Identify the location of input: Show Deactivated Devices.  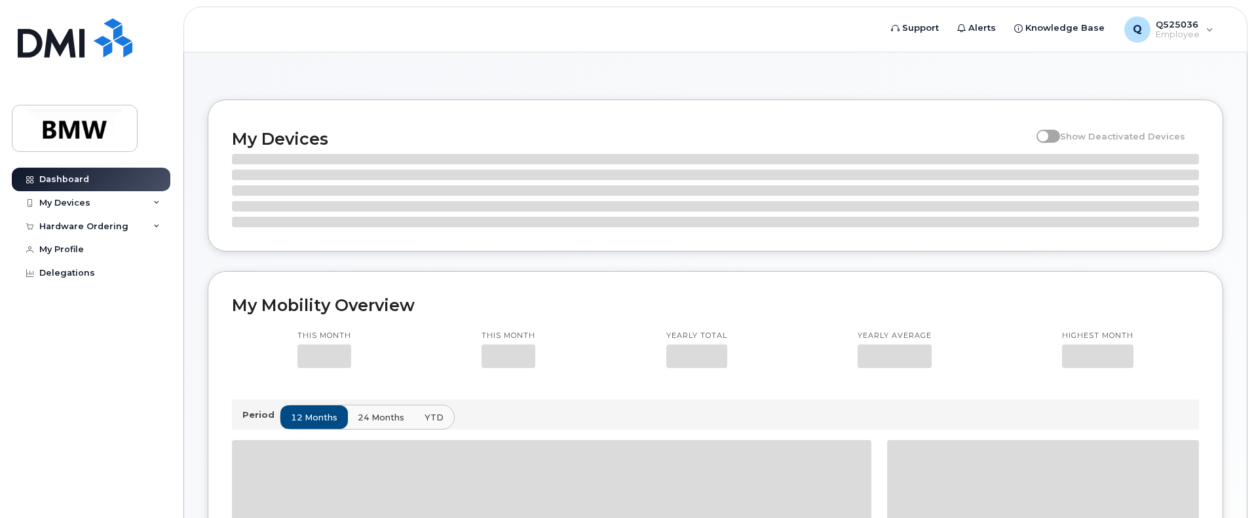
(1042, 129).